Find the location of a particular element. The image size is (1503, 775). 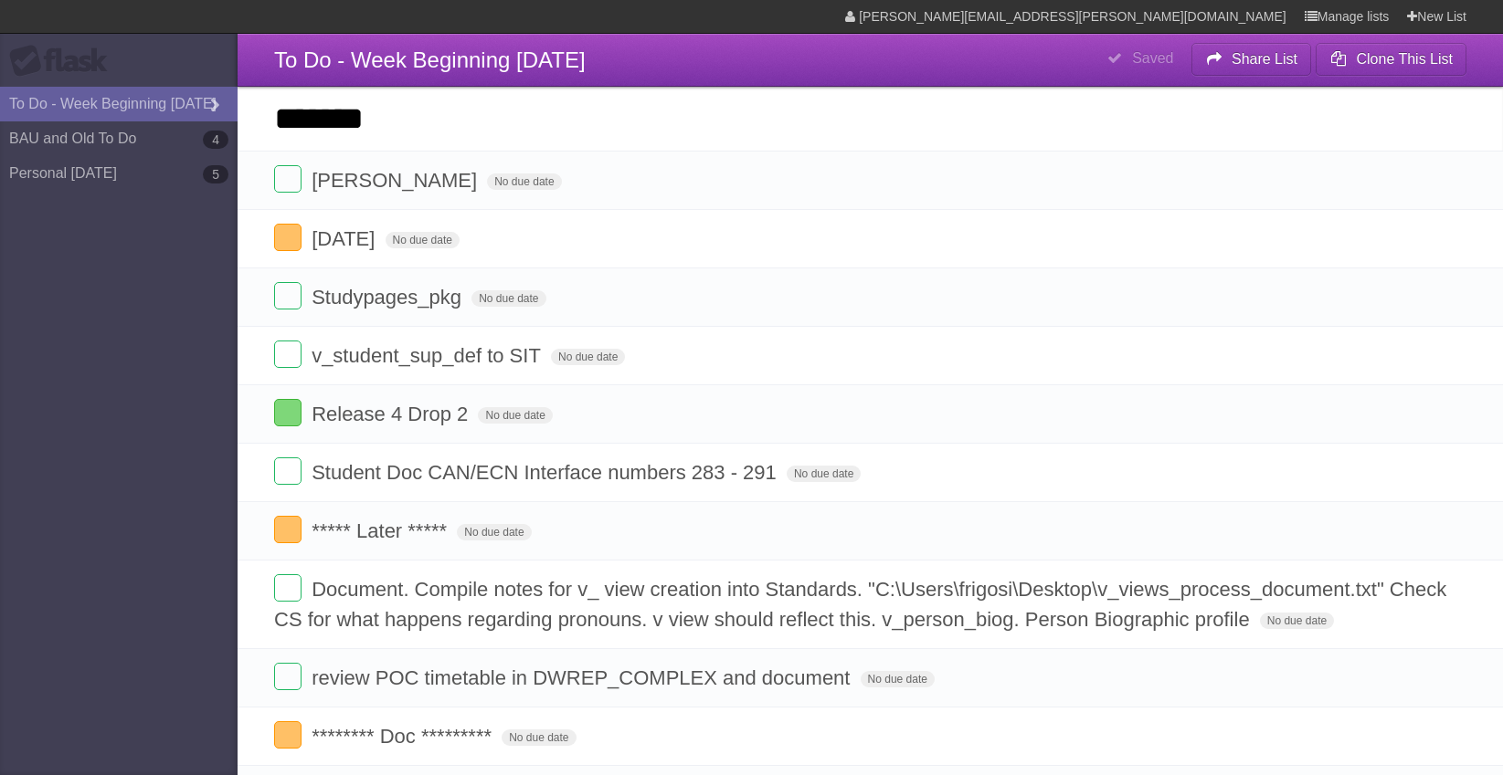

span: Release 4 Drop 2 is located at coordinates (392, 414).